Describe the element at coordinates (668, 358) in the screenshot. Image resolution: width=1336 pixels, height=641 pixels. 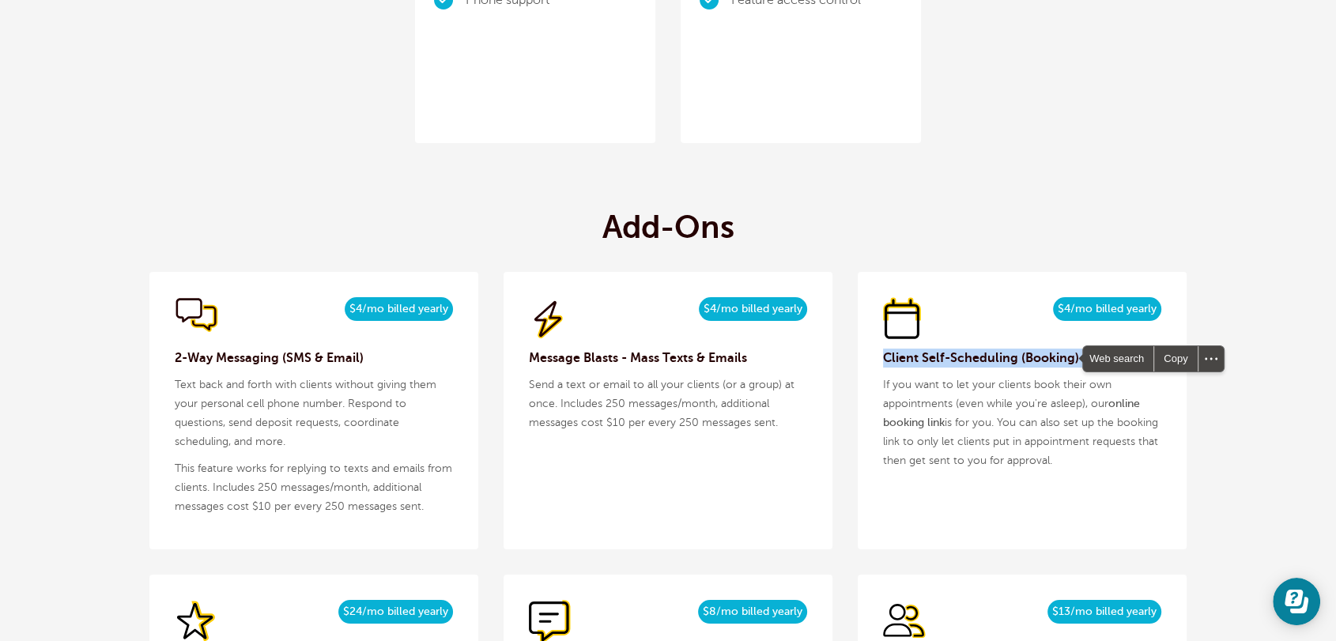
I see `h3: Message Blasts - Mass Texts & Emails` at that location.